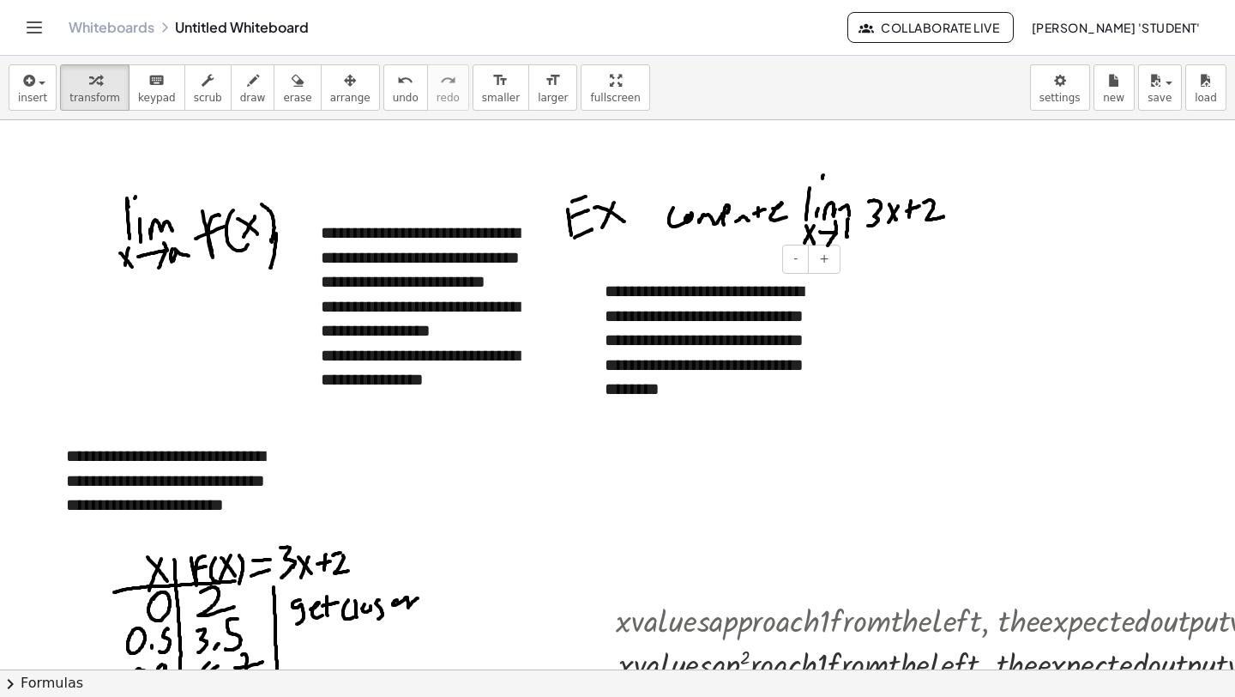 Image resolution: width=1235 pixels, height=697 pixels. I want to click on button: scrub, so click(208, 88).